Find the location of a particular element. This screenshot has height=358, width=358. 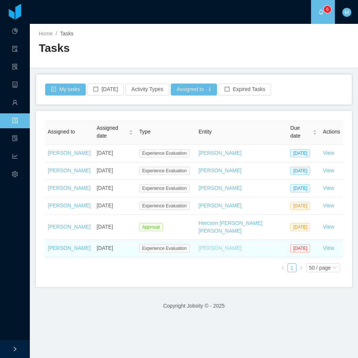

a: Home is located at coordinates (46, 34).